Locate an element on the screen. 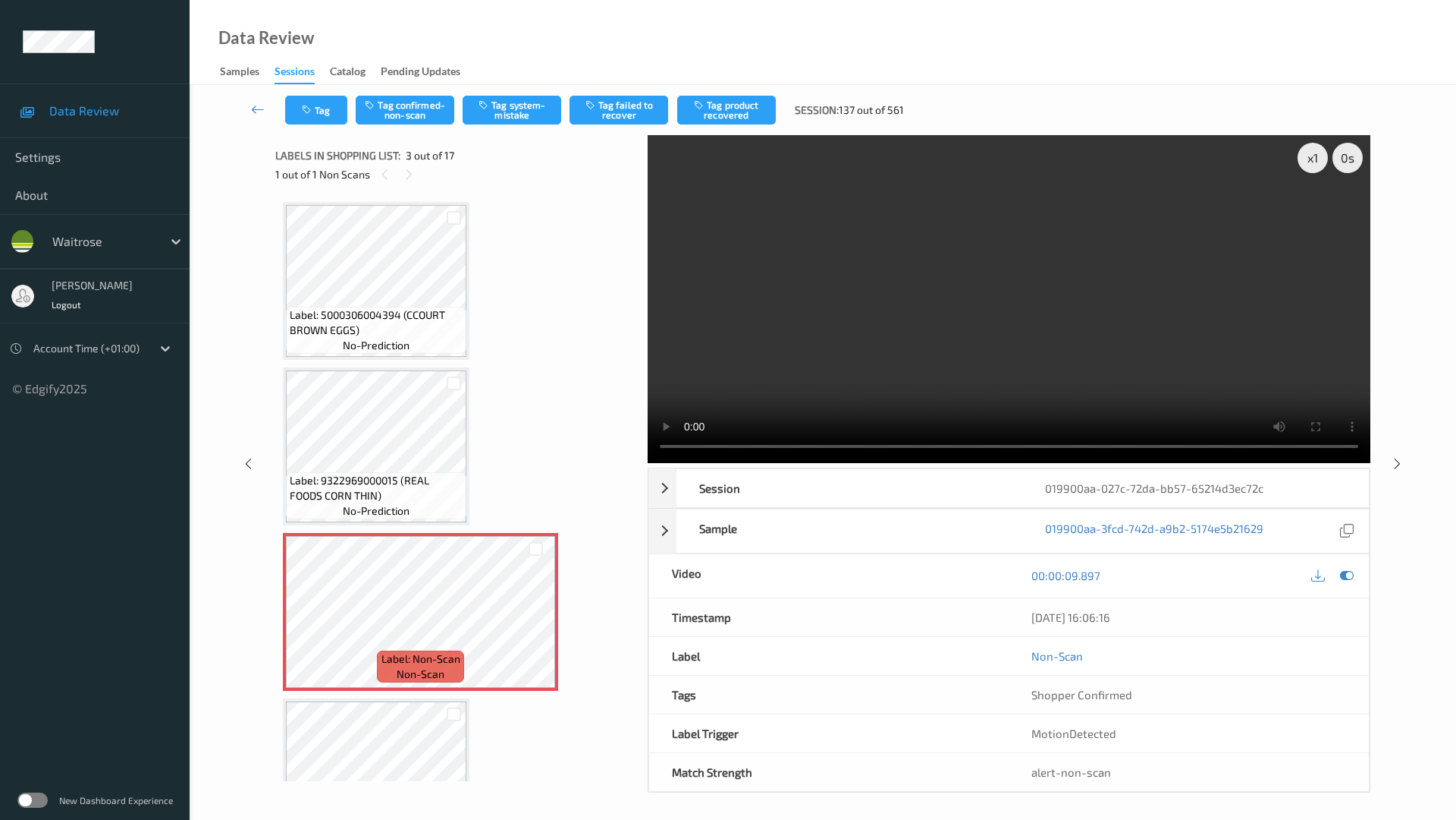  div: 0 s is located at coordinates (1348, 157).